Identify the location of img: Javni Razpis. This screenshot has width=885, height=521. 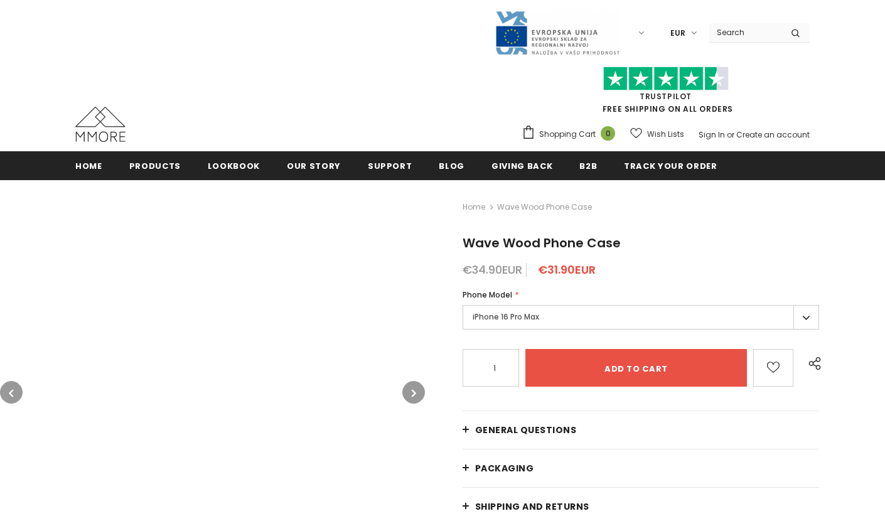
(557, 33).